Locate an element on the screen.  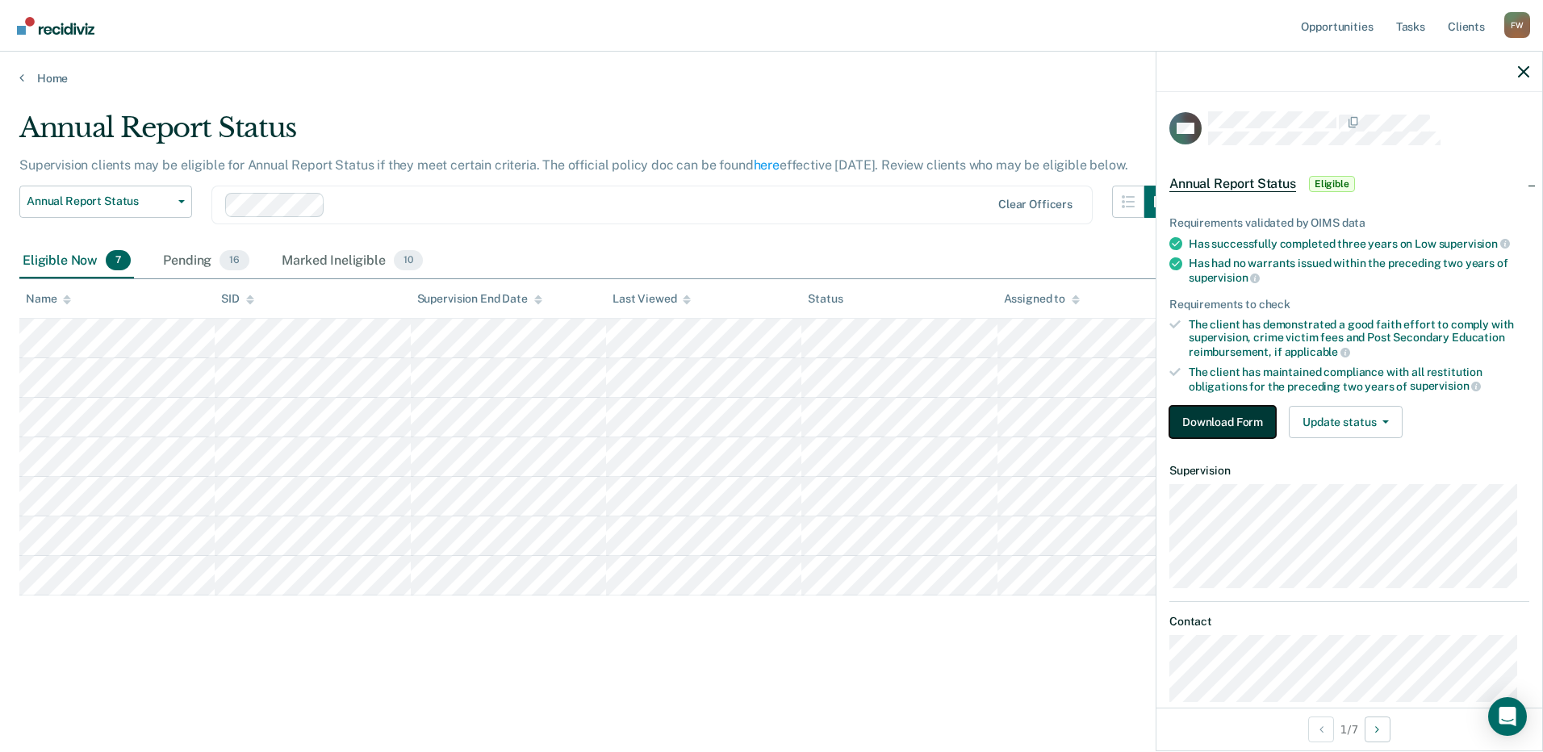
span: 7 is located at coordinates (118, 261).